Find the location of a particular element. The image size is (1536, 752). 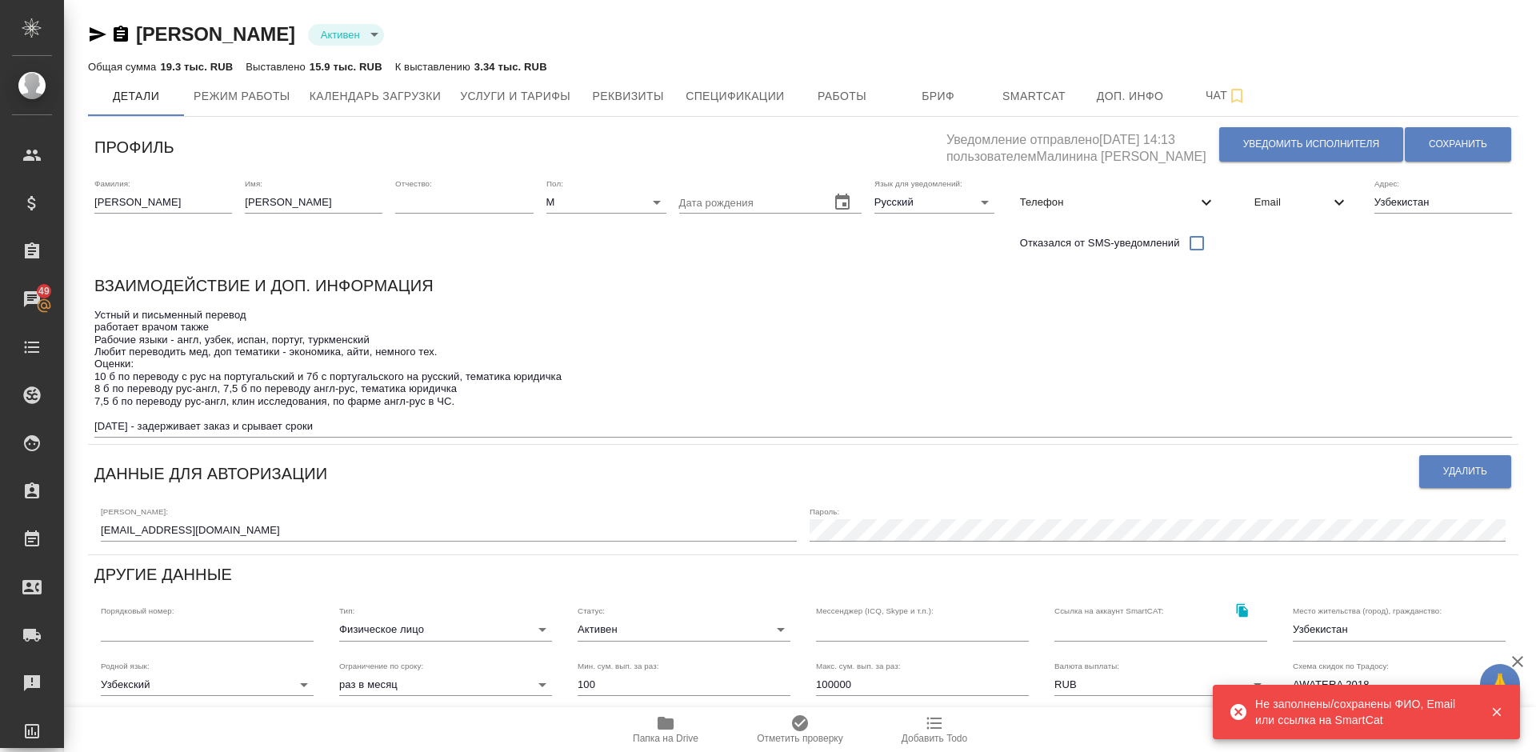

button: Папка на Drive is located at coordinates (665, 729).